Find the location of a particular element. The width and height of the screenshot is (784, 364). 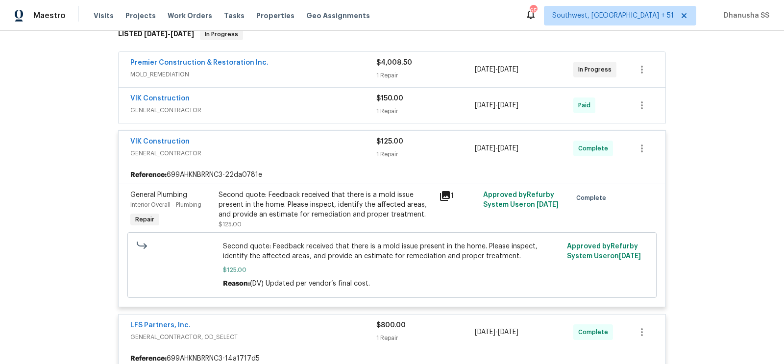

span: Repair is located at coordinates (145, 220).